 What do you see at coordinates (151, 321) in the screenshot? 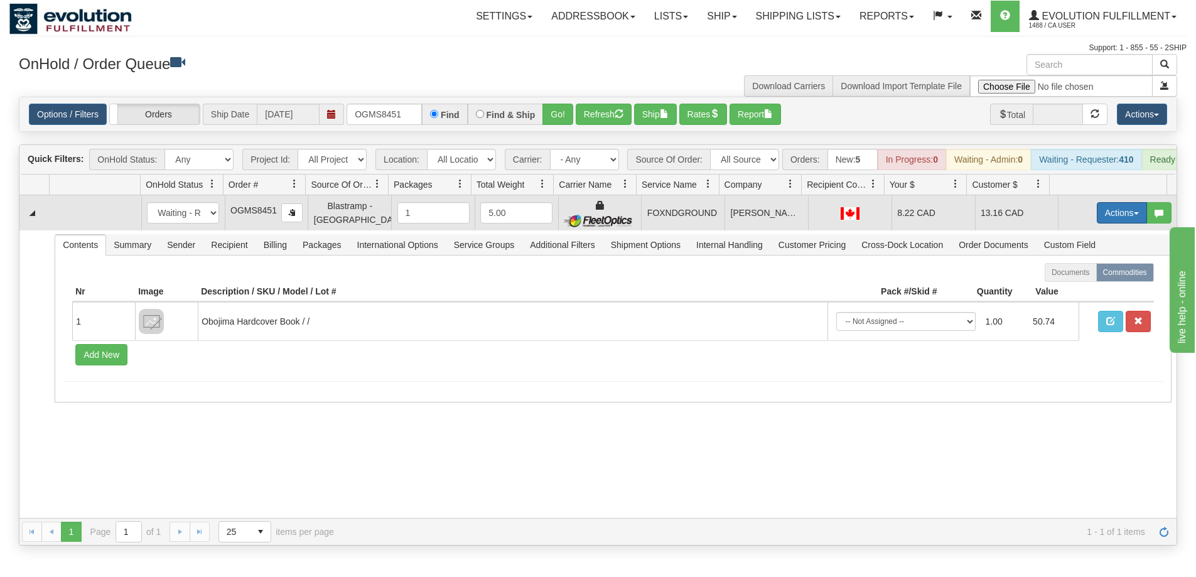
I see `img: 8DAB37Fk3hKpn3AAAAAElFTkSuQmCC` at bounding box center [151, 321].